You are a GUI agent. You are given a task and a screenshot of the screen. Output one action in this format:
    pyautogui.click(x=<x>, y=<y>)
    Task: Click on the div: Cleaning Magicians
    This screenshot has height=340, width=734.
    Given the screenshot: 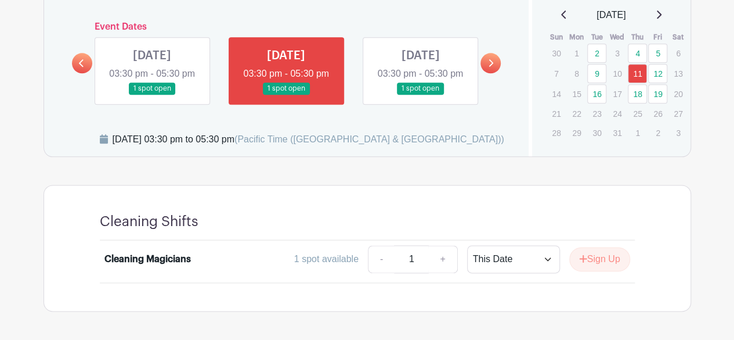 What is the action you would take?
    pyautogui.click(x=147, y=259)
    